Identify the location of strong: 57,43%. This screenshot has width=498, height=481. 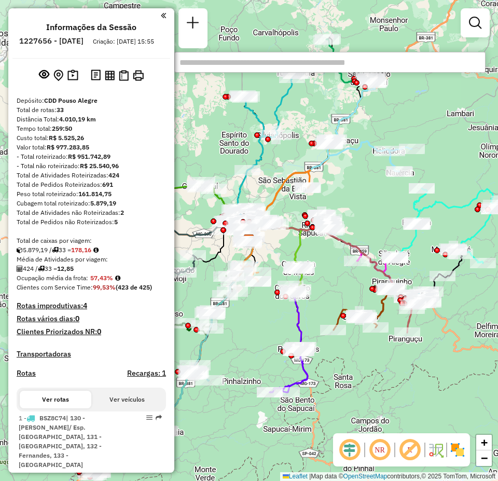
(102, 277).